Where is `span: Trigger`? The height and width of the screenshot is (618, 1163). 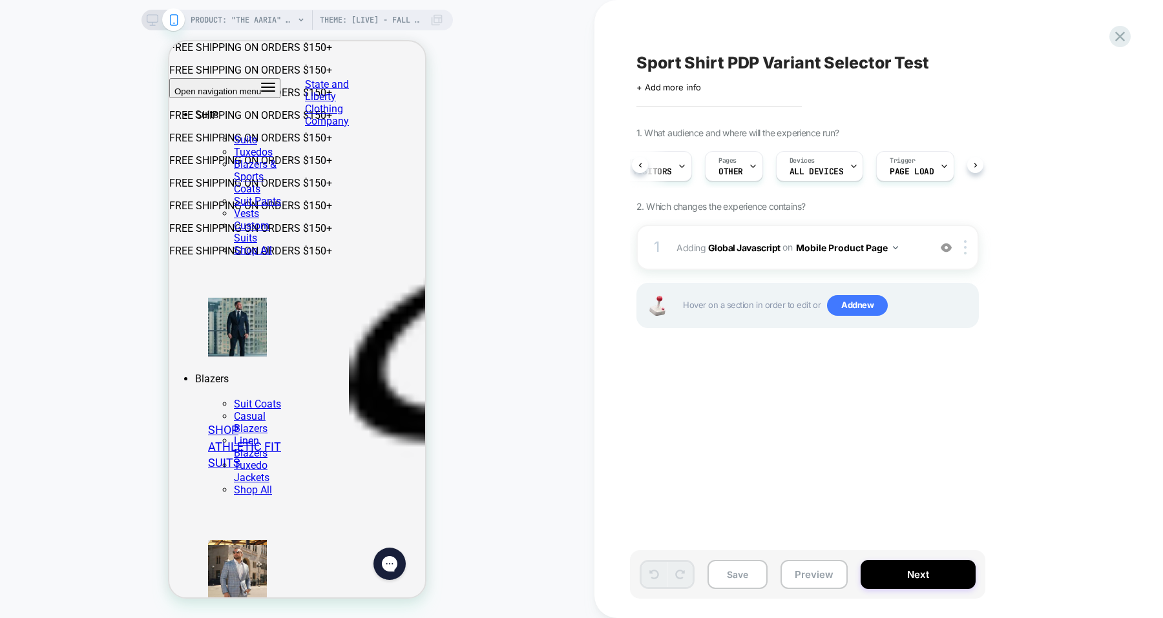
span: Trigger is located at coordinates (902, 161).